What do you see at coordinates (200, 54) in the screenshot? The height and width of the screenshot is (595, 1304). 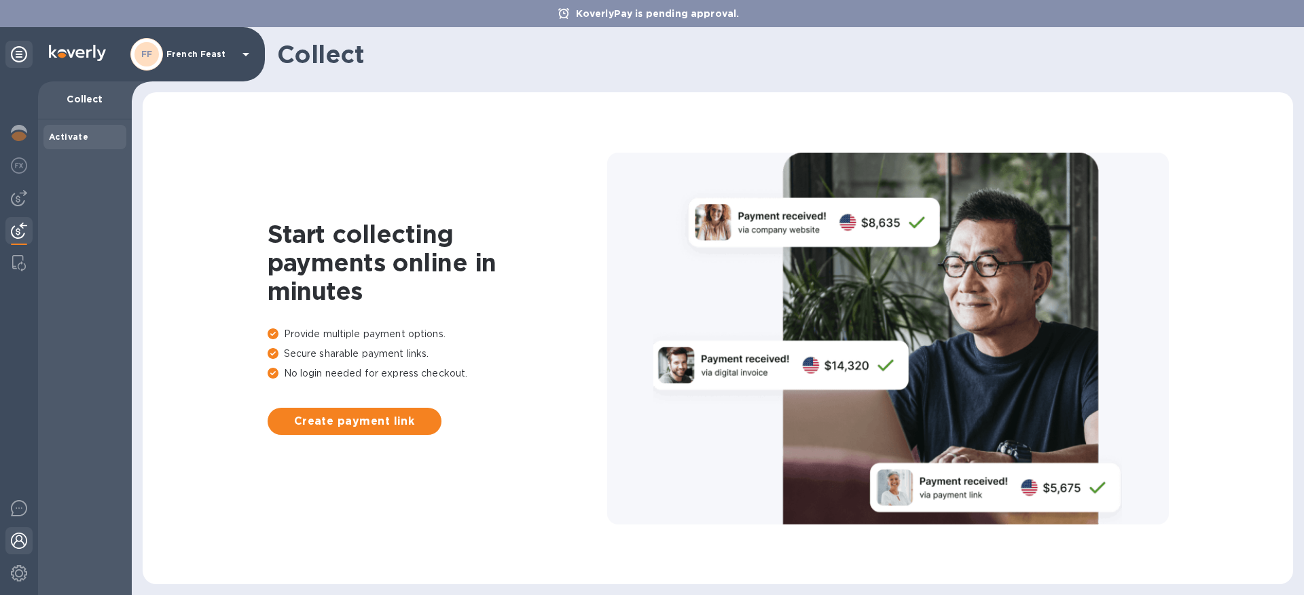 I see `p: French Feast` at bounding box center [200, 54].